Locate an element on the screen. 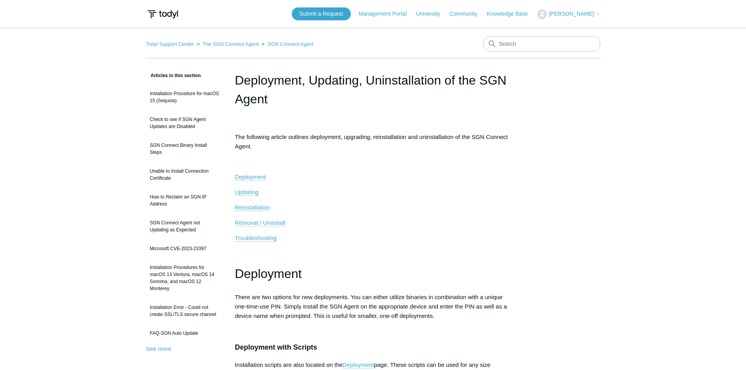  span: Reinstallation is located at coordinates (252, 207).